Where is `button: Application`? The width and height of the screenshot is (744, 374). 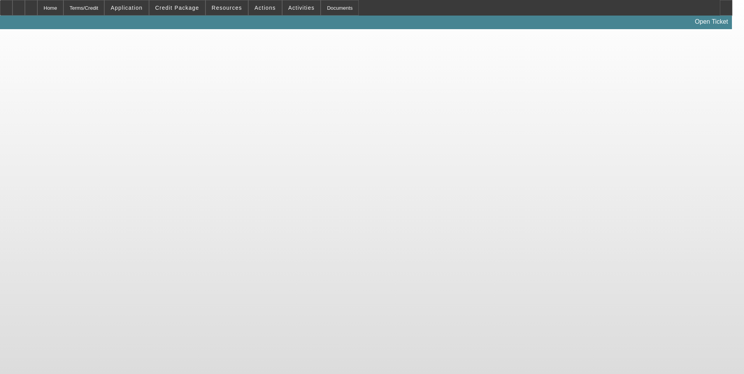
button: Application is located at coordinates (126, 8).